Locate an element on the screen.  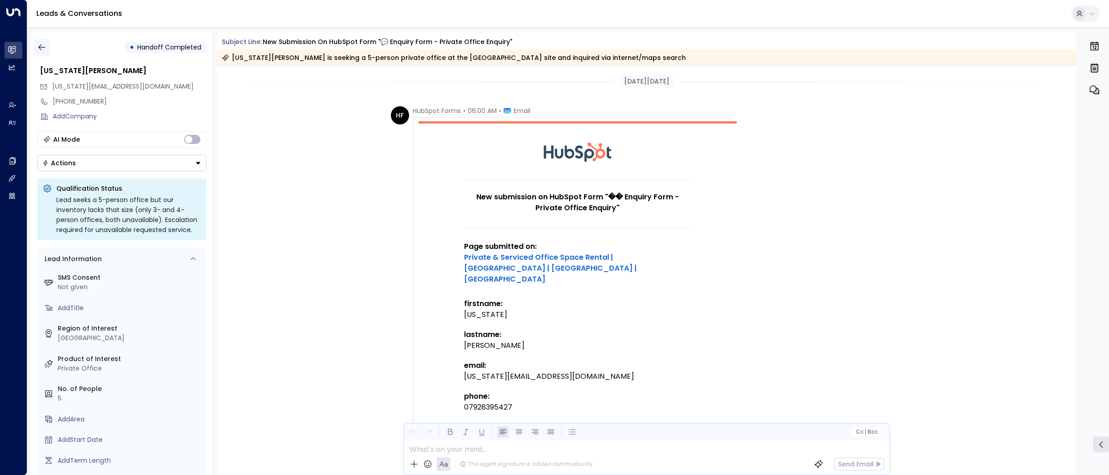
label: Region of Interest is located at coordinates (130, 329).